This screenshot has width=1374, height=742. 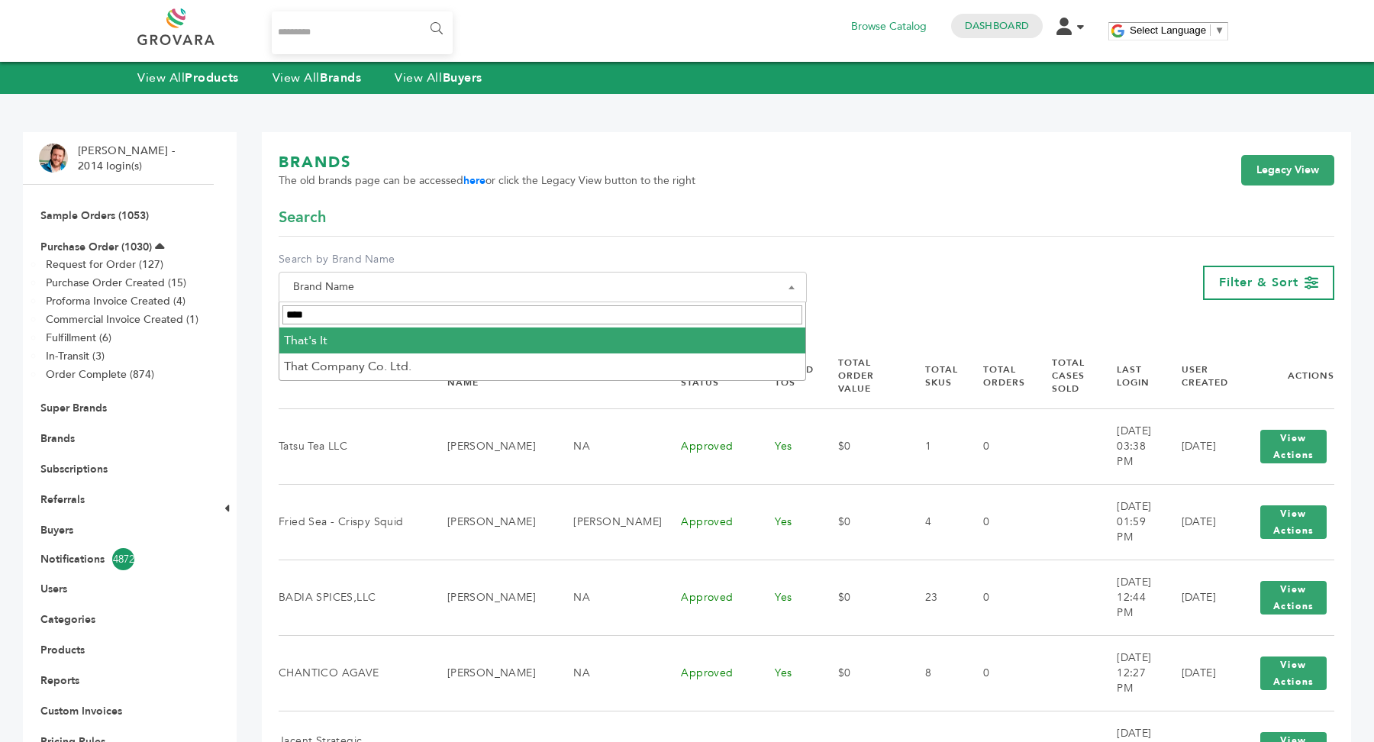 What do you see at coordinates (438, 78) in the screenshot?
I see `a: View AllBuyers` at bounding box center [438, 78].